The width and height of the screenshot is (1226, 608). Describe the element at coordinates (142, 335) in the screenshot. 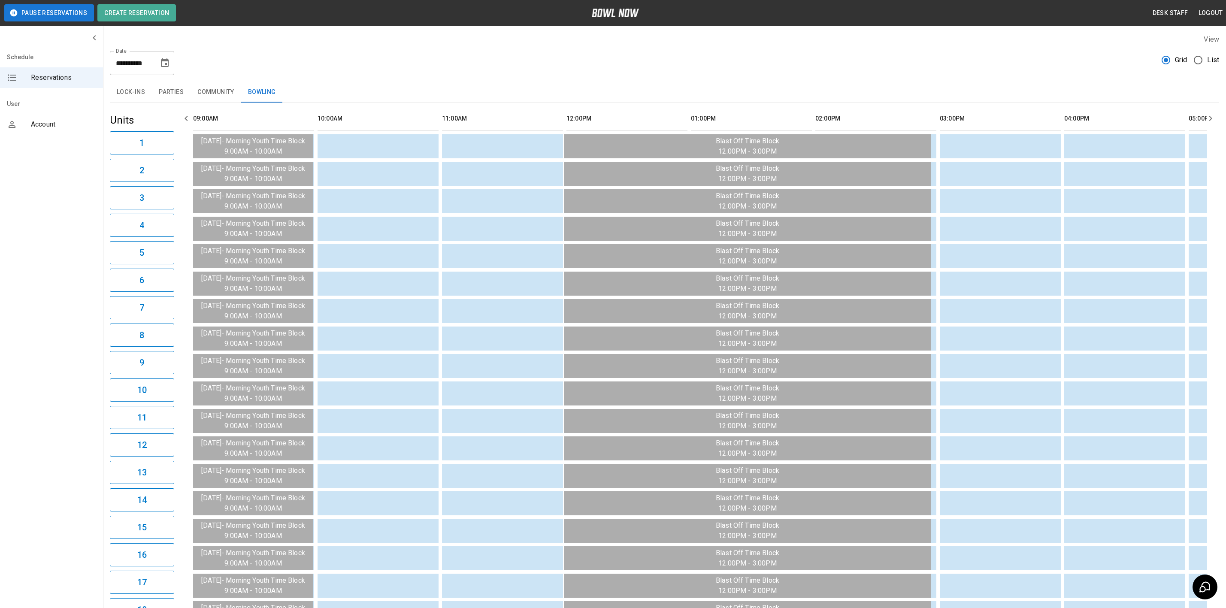

I see `h6: 8` at that location.